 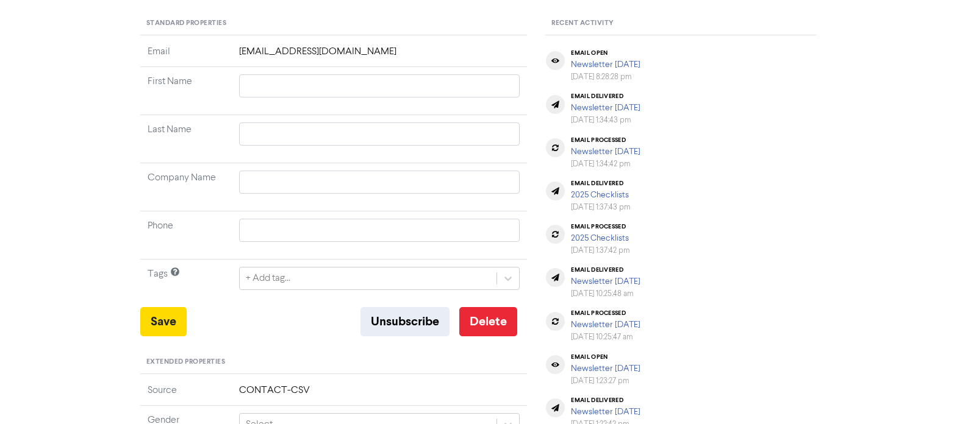 I want to click on td: First Name, so click(x=186, y=91).